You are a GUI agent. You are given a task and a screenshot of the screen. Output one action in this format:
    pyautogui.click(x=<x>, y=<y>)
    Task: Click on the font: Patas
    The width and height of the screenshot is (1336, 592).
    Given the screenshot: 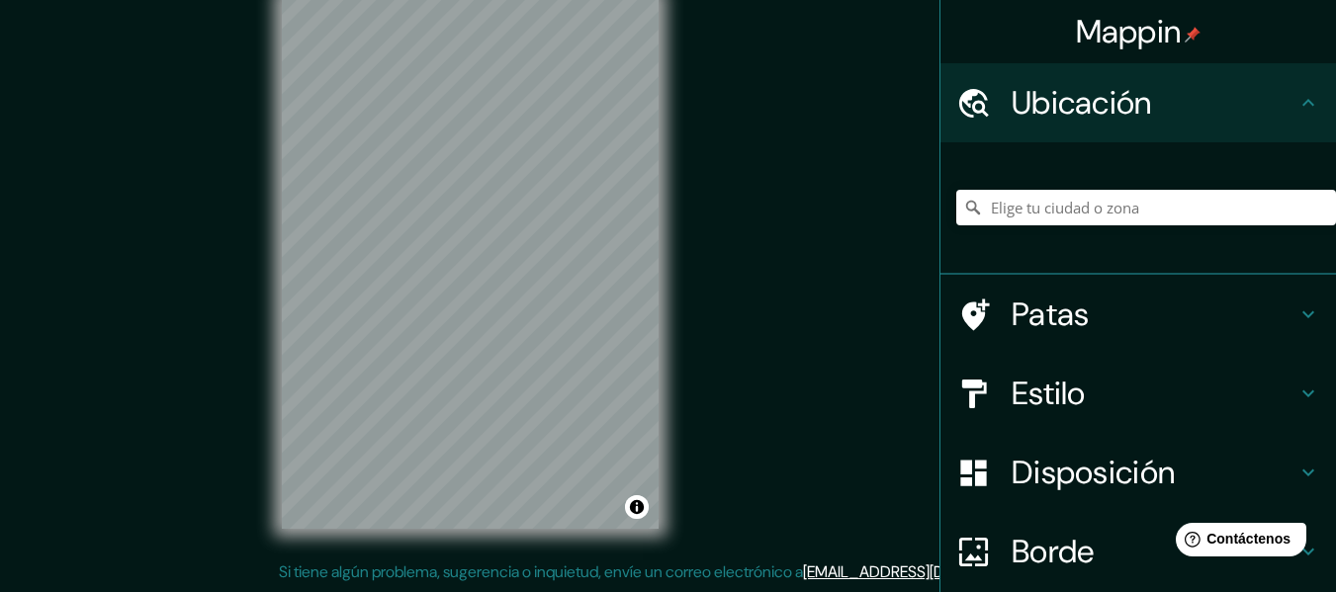 What is the action you would take?
    pyautogui.click(x=1050, y=314)
    